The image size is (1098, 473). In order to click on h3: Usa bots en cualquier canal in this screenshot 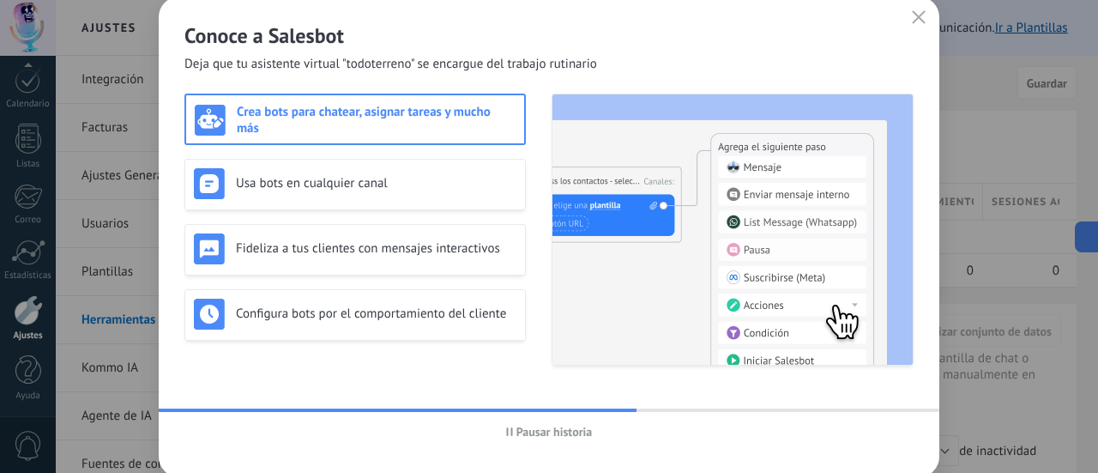, I will do `click(376, 183)`.